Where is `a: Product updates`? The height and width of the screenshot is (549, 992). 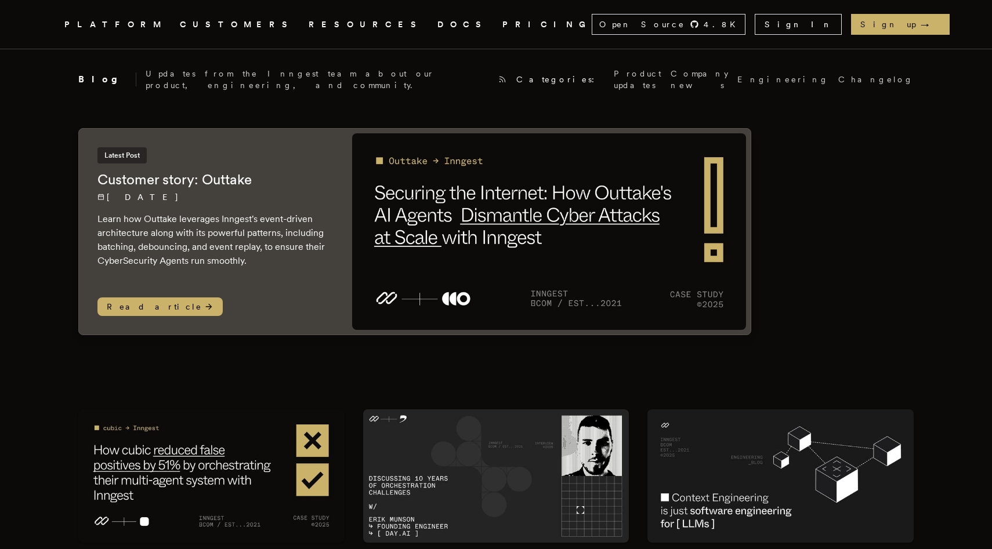 a: Product updates is located at coordinates (637, 79).